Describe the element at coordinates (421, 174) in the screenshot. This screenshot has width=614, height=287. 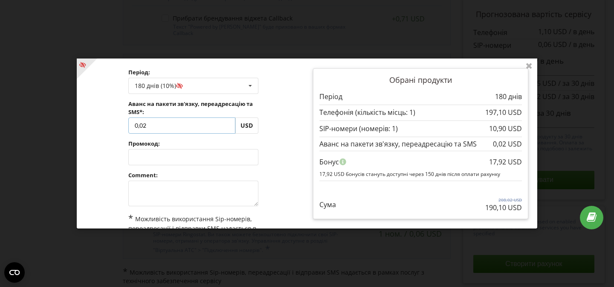
I see `p: 17,92 USD бонусів стануть доступні через 150 днів після оплати рахунку` at that location.